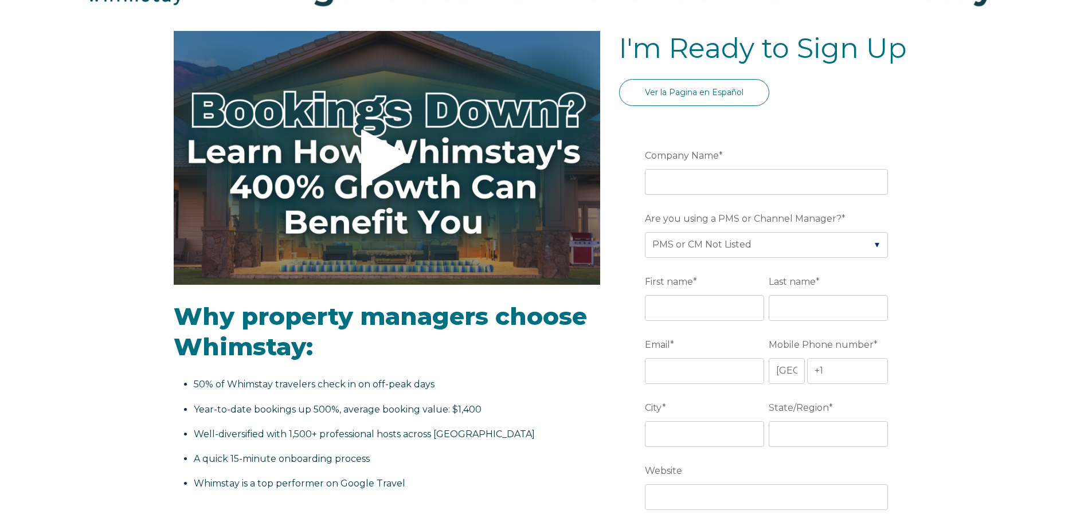 The image size is (1092, 522). What do you see at coordinates (694, 92) in the screenshot?
I see `a: Ver la Pagina en Español` at bounding box center [694, 92].